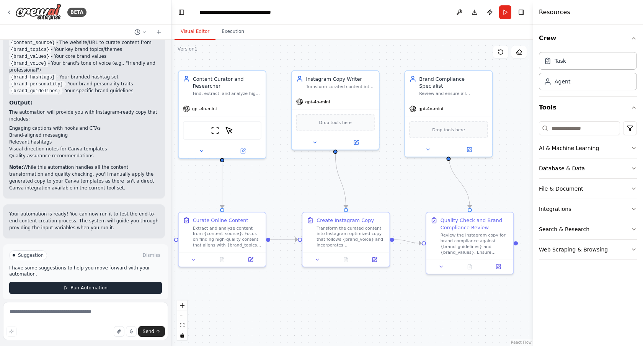 This screenshot has height=346, width=643. Describe the element at coordinates (222, 185) in the screenshot. I see `g: Edge from 70f16190-9659-47da-a114-12ceb62f8604 to 7d1c527e-4589-41a7-a846-e54cfca30e40` at that location.